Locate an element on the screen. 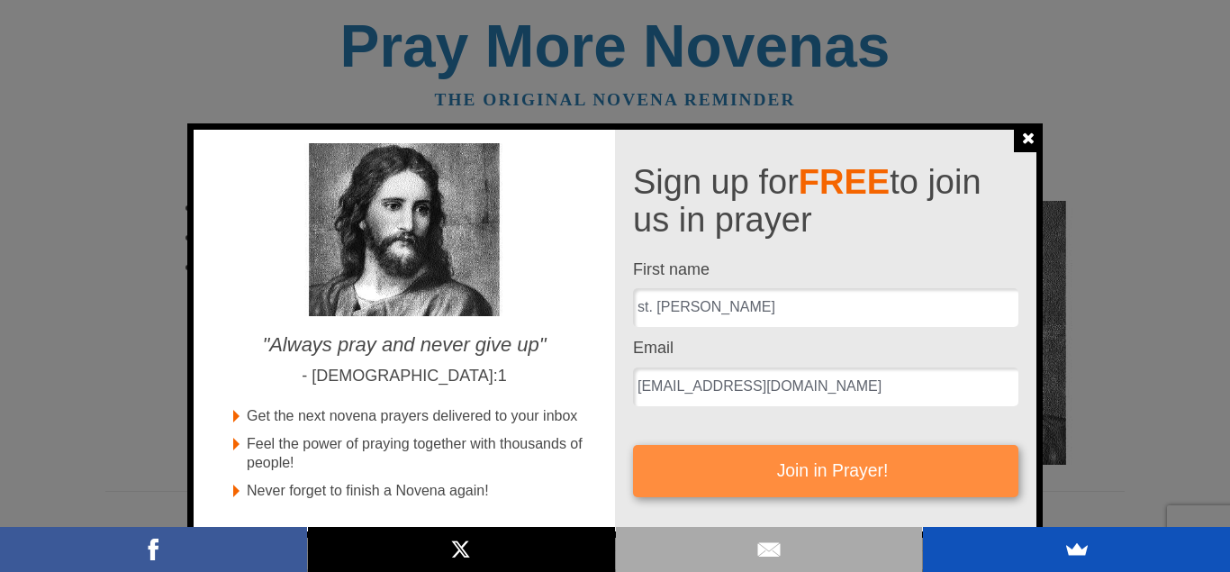 This screenshot has width=1230, height=572. img: Facebook is located at coordinates (153, 549).